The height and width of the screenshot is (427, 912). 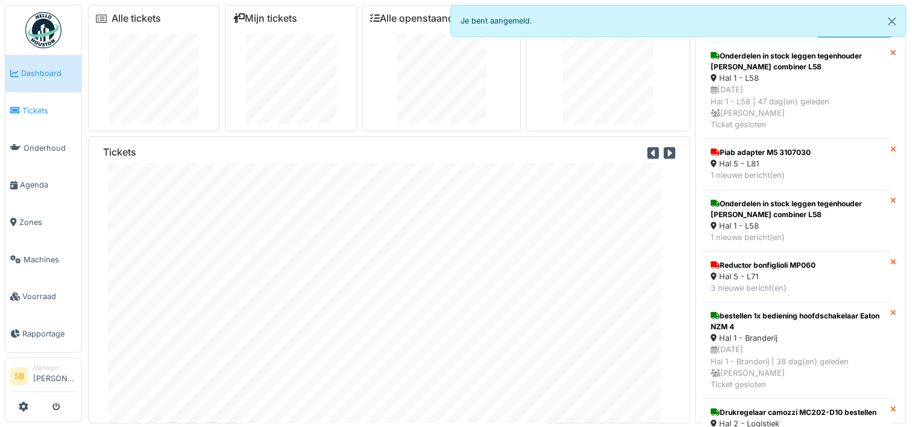 What do you see at coordinates (48, 184) in the screenshot?
I see `span: Agenda` at bounding box center [48, 184].